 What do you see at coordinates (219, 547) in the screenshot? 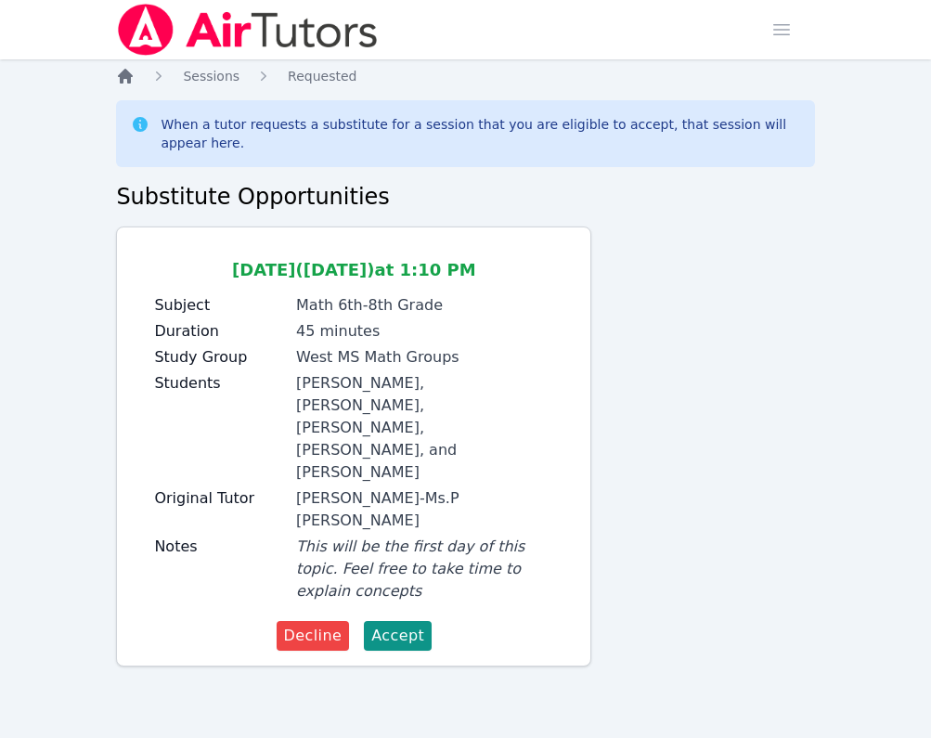
I see `label: Notes` at bounding box center [219, 547].